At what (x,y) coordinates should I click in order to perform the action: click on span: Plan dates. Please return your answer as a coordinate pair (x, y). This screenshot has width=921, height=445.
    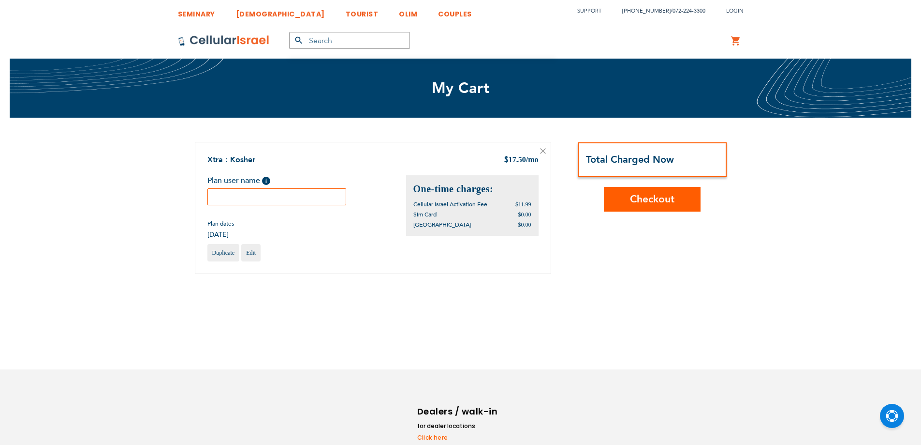
    Looking at the image, I should click on (221, 223).